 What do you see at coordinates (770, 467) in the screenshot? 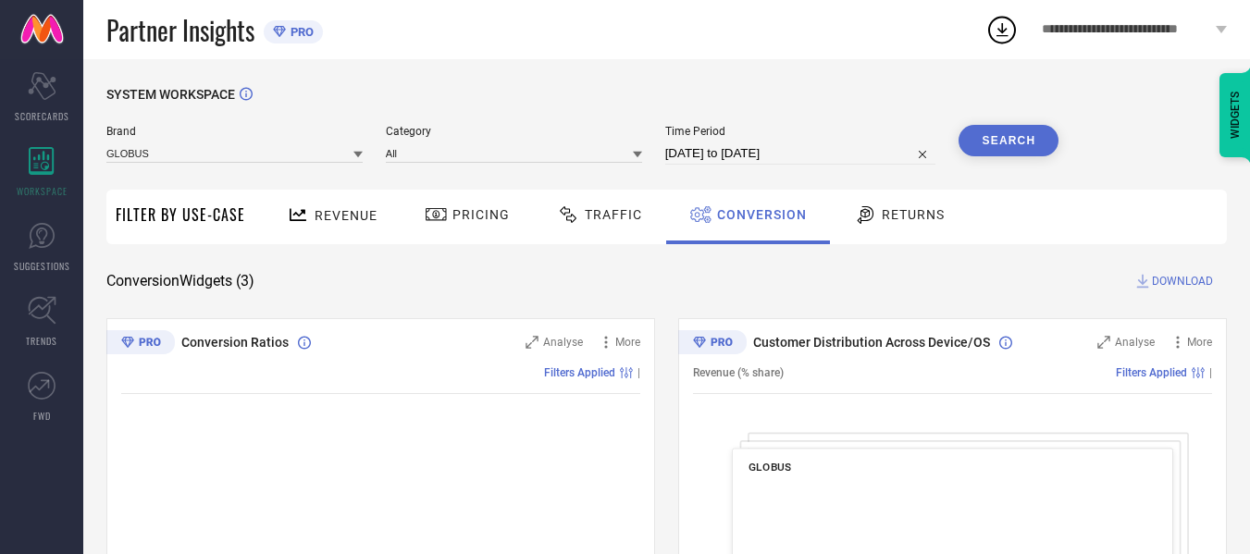
I see `span: GLOBUS` at bounding box center [770, 467].